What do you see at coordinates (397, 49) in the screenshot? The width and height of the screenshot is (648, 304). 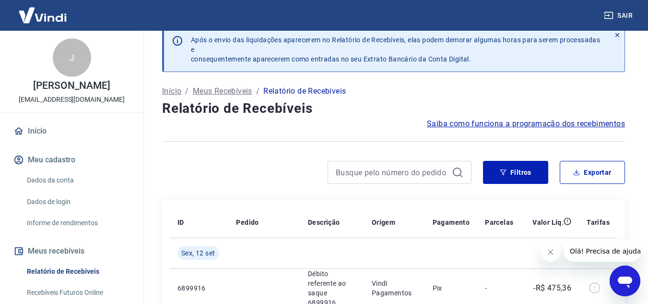 I see `p: Após o envio das liquidações aparecerem no Relatório de Recebíveis, elas podem demorar algumas ho...` at bounding box center [397, 49].